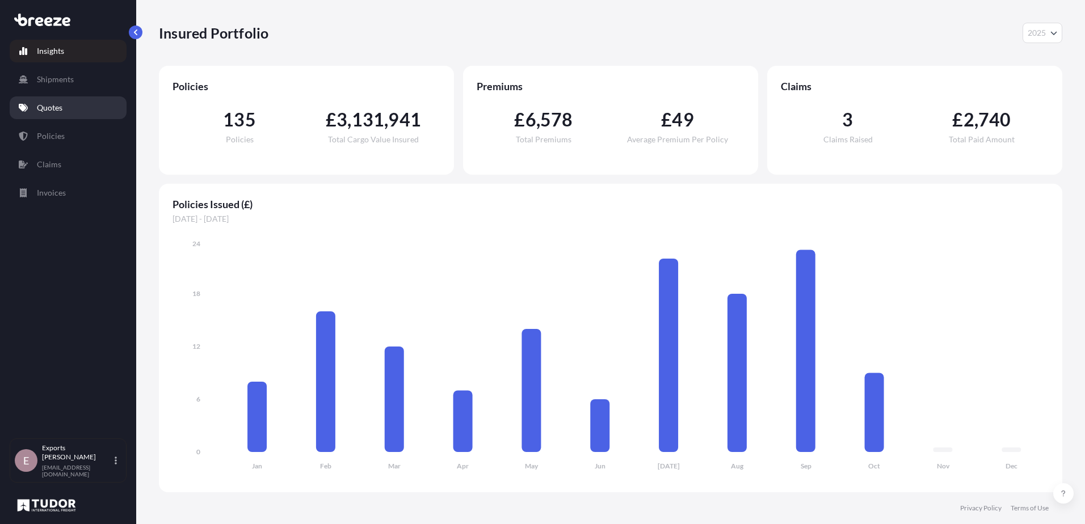 The height and width of the screenshot is (524, 1085). Describe the element at coordinates (1029, 508) in the screenshot. I see `a: Terms of Use` at that location.